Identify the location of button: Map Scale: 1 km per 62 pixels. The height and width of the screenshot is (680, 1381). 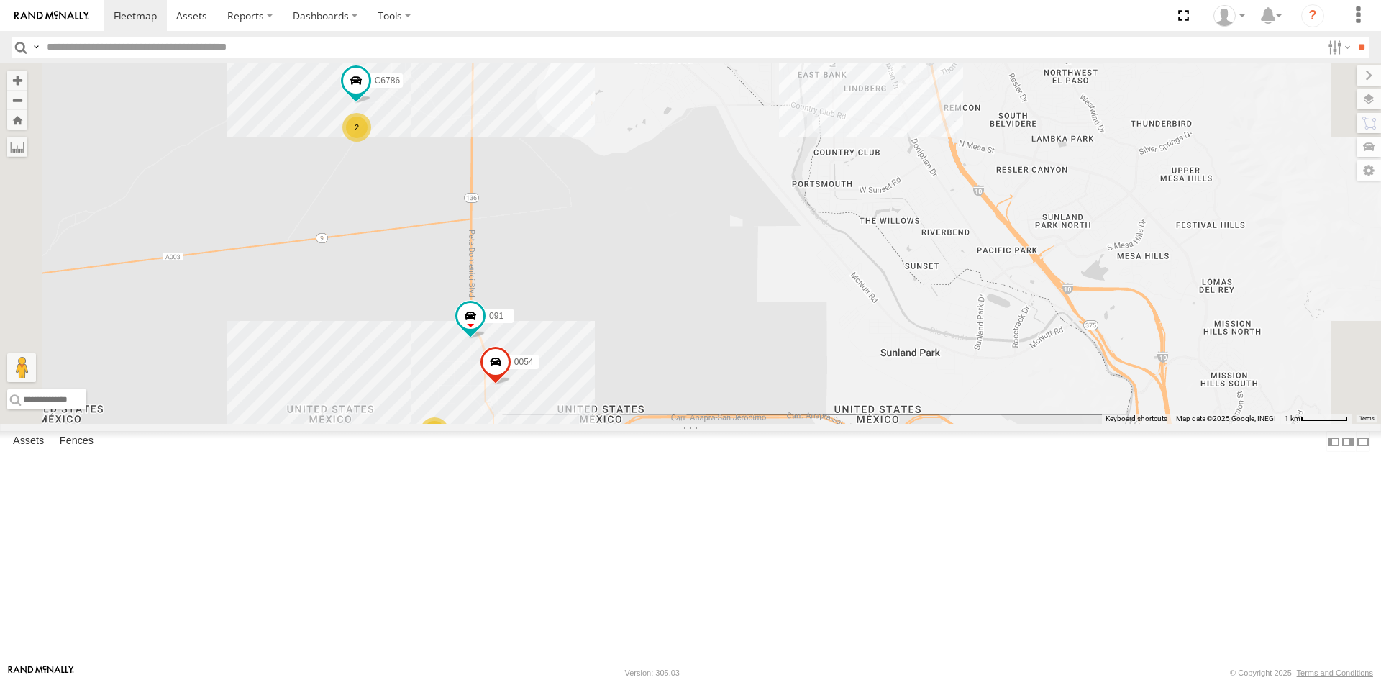
(1316, 419).